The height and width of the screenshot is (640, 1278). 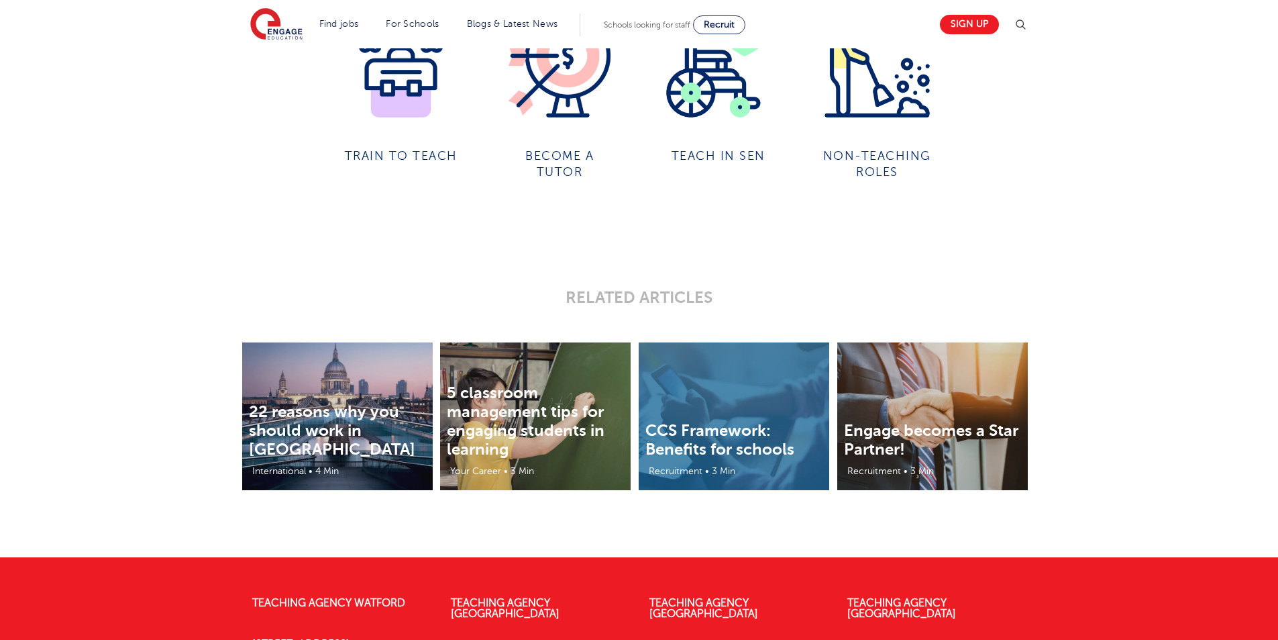 What do you see at coordinates (719, 24) in the screenshot?
I see `span: Recruit` at bounding box center [719, 24].